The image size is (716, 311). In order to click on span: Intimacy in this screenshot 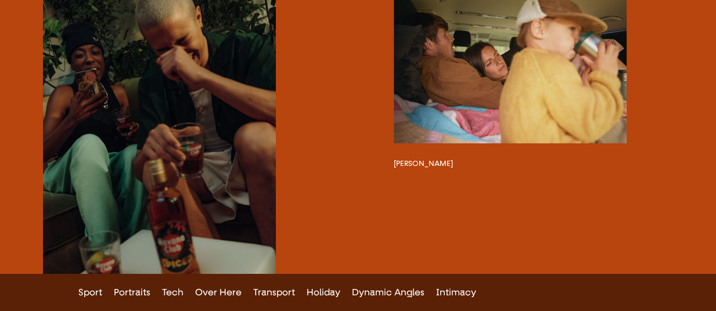, I will do `click(456, 292)`.